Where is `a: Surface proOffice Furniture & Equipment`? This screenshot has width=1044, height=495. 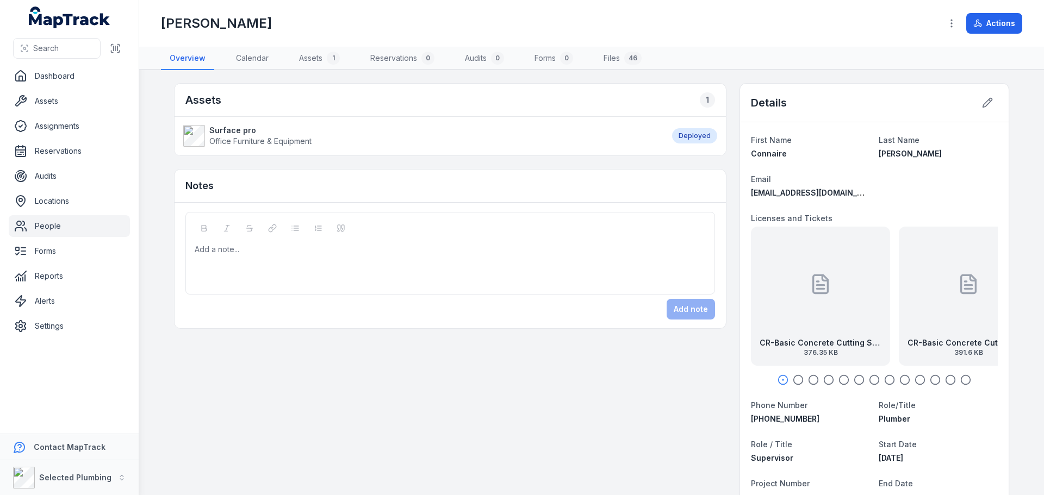
a: Surface proOffice Furniture & Equipment is located at coordinates (422, 136).